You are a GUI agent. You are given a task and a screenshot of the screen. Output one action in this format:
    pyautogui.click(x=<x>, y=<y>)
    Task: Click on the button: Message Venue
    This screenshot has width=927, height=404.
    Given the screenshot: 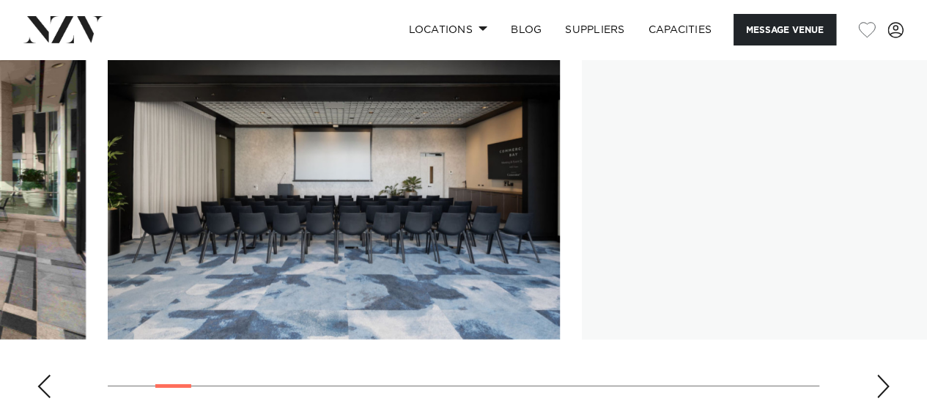 What is the action you would take?
    pyautogui.click(x=785, y=29)
    